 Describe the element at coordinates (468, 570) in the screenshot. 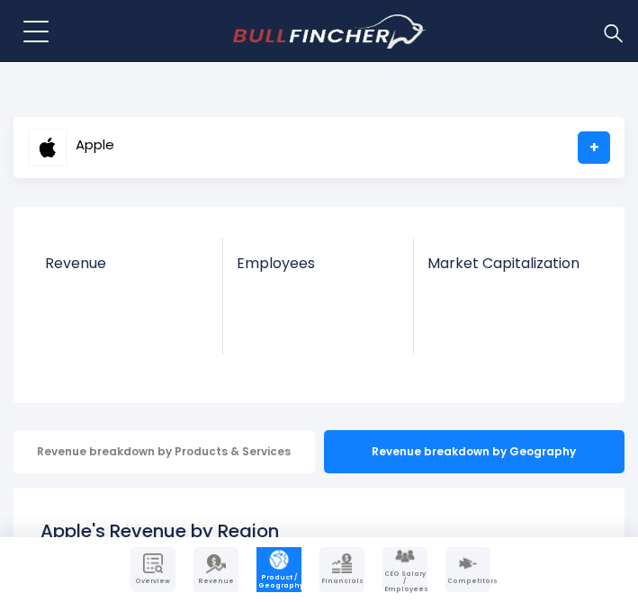

I see `a: Company Competitors` at that location.